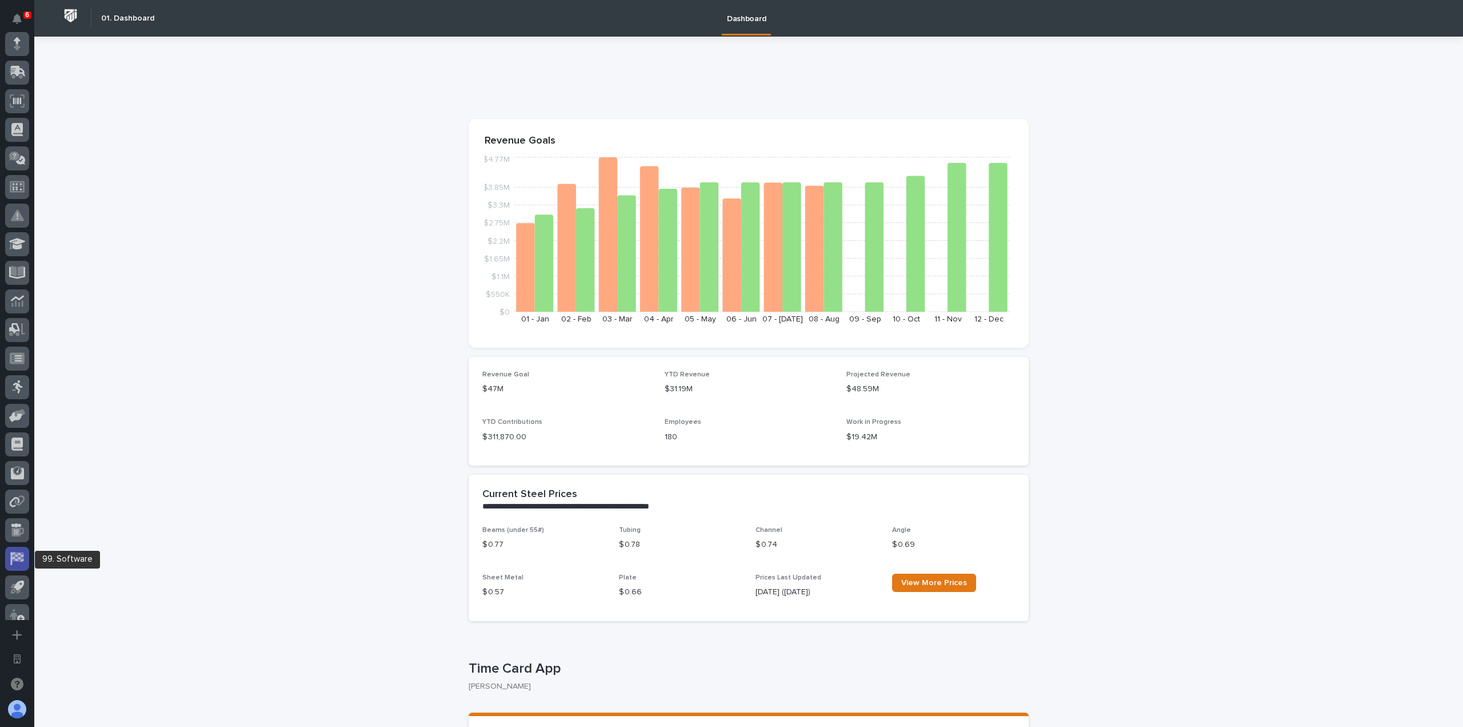 Image resolution: width=1463 pixels, height=727 pixels. What do you see at coordinates (865, 319) in the screenshot?
I see `text: 09 - Sep` at bounding box center [865, 319].